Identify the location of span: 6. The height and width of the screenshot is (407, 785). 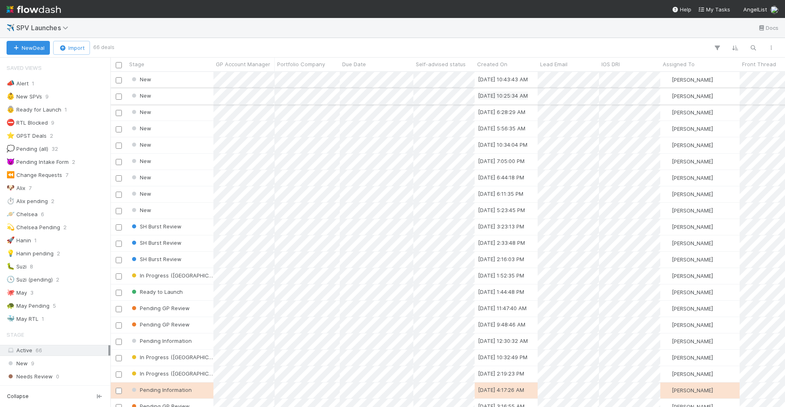
(43, 214).